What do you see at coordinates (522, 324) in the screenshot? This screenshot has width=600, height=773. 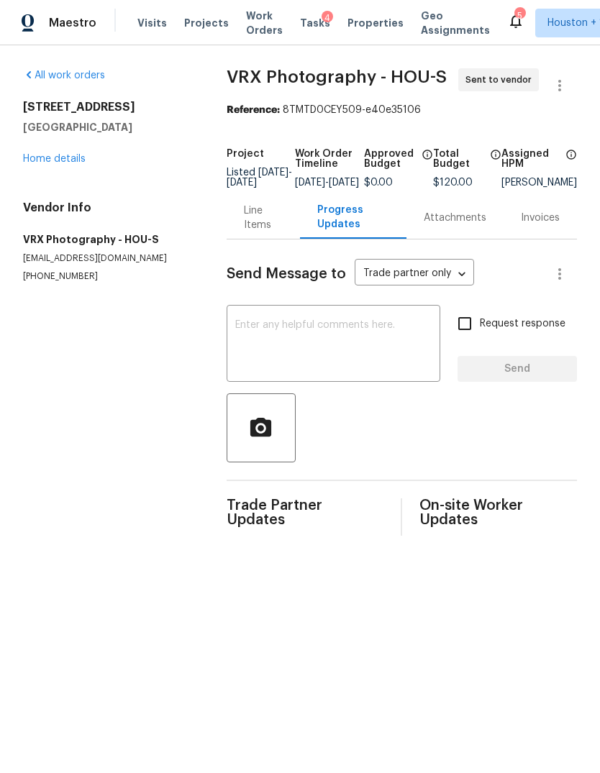 I see `span: Request response` at bounding box center [522, 324].